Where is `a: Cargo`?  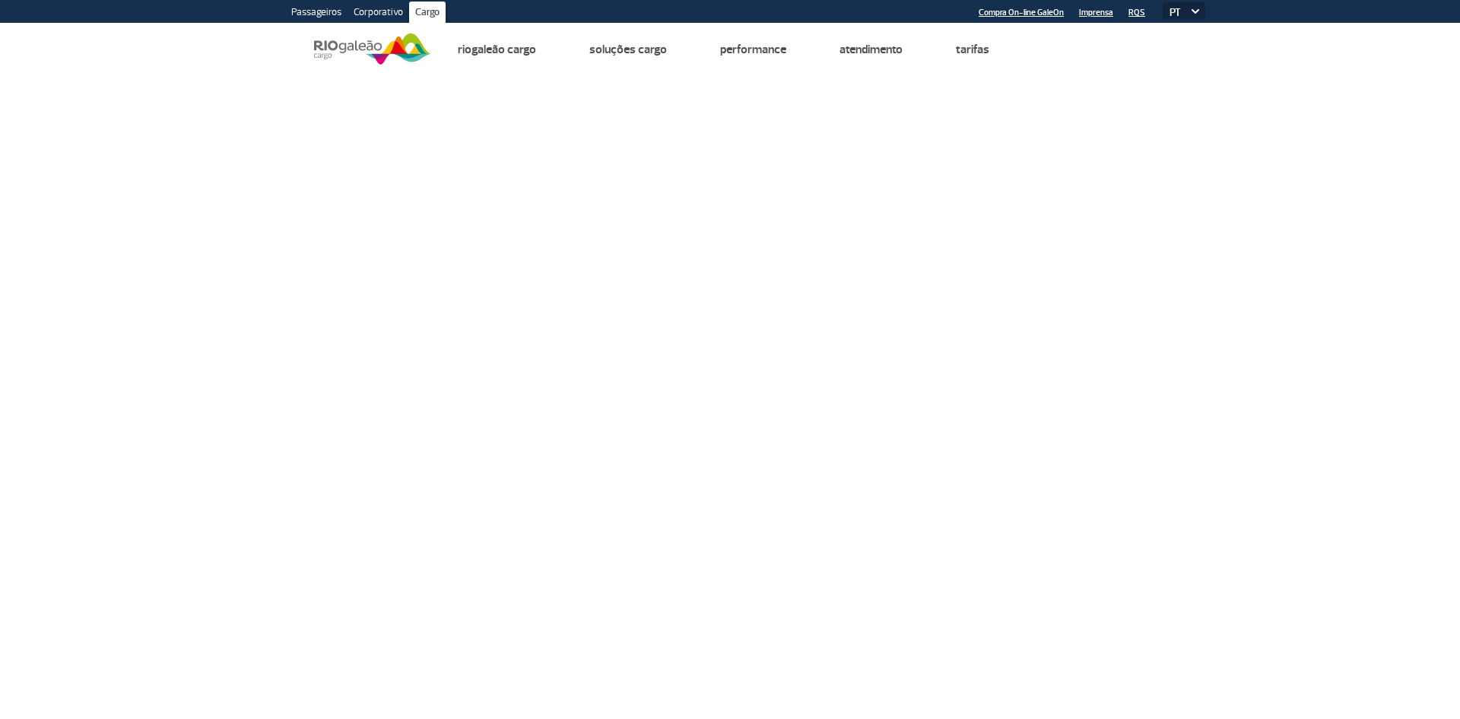
a: Cargo is located at coordinates (427, 14).